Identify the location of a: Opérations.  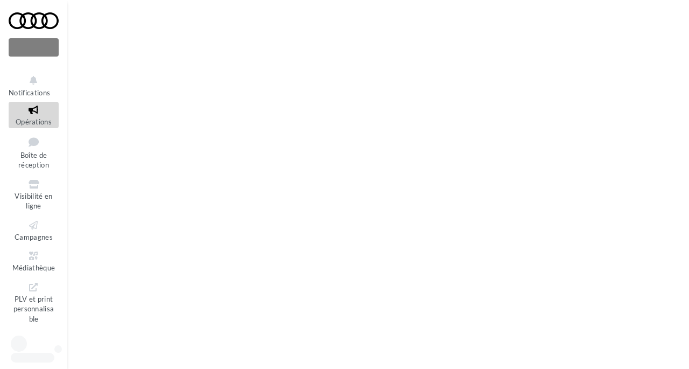
(33, 115).